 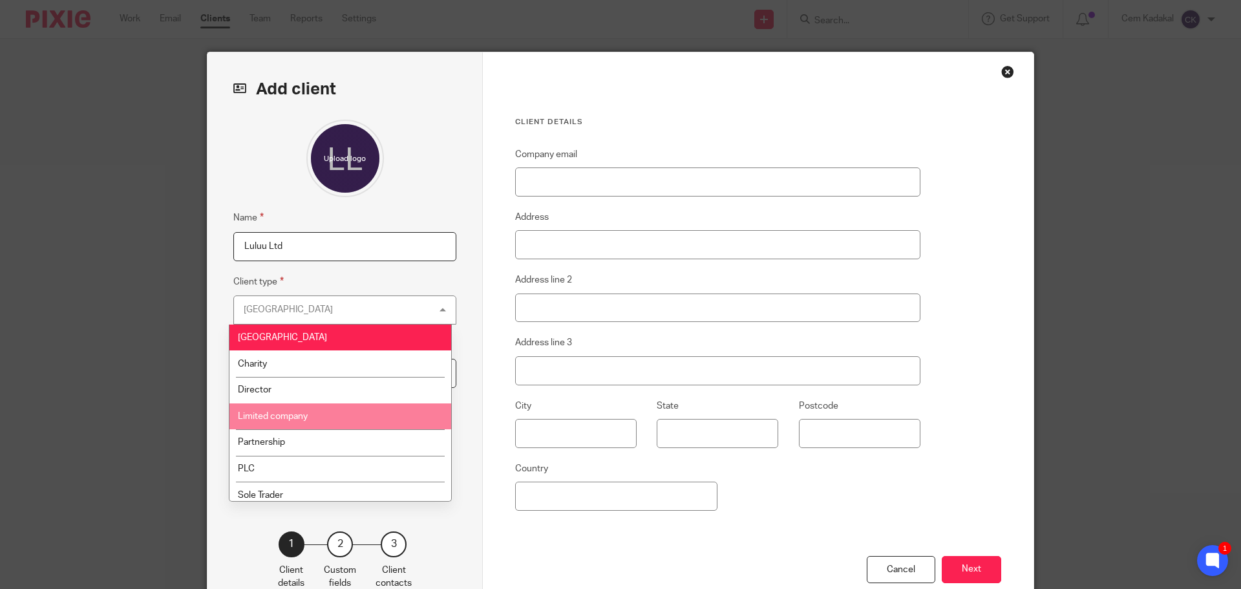 I want to click on label: Country, so click(x=531, y=469).